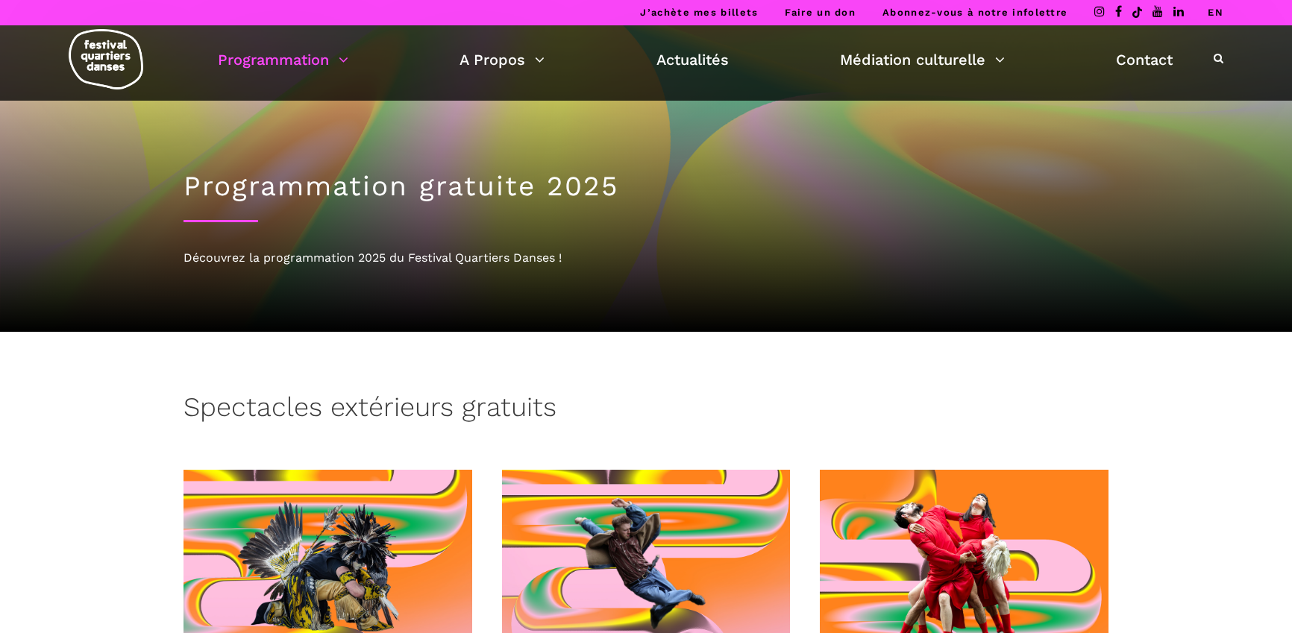 The image size is (1292, 633). I want to click on a: J’achète mes billets, so click(699, 12).